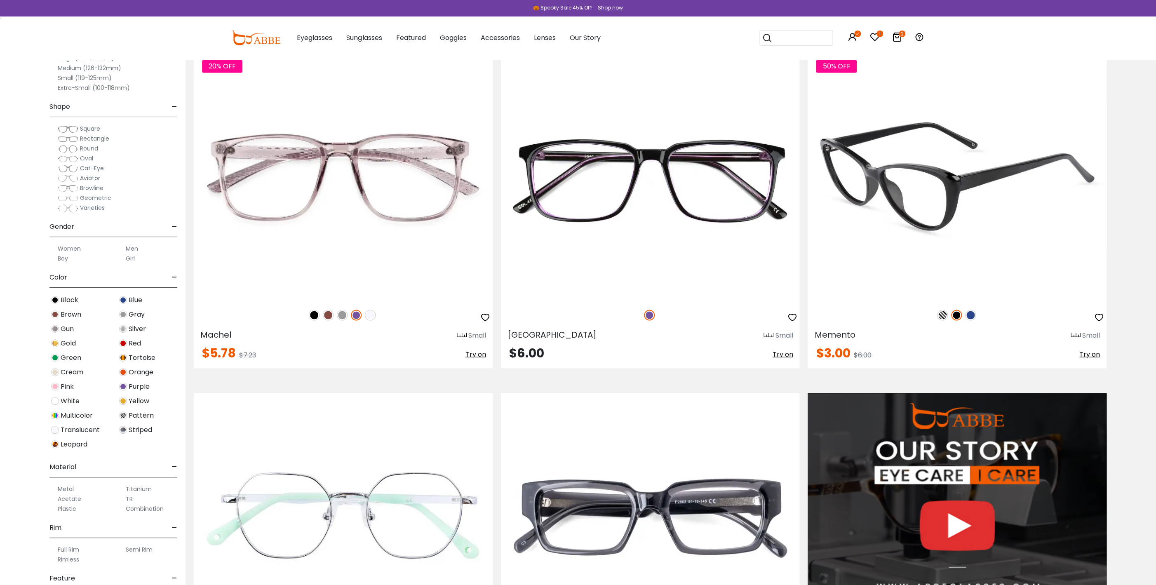  What do you see at coordinates (256, 38) in the screenshot?
I see `img: abbeglasses.com` at bounding box center [256, 38].